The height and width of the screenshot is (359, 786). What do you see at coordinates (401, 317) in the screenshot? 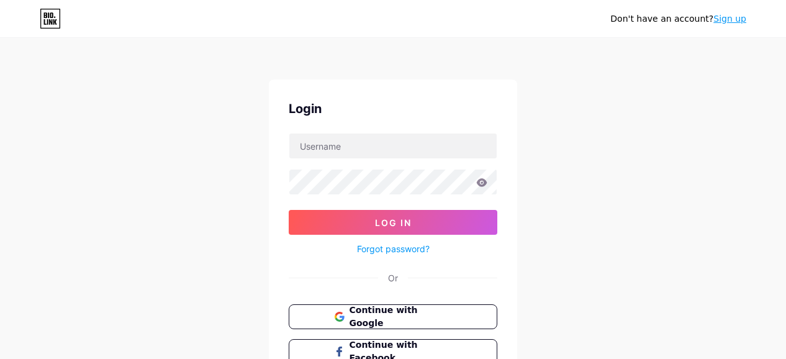
I see `span: Continue with Google` at bounding box center [401, 317].